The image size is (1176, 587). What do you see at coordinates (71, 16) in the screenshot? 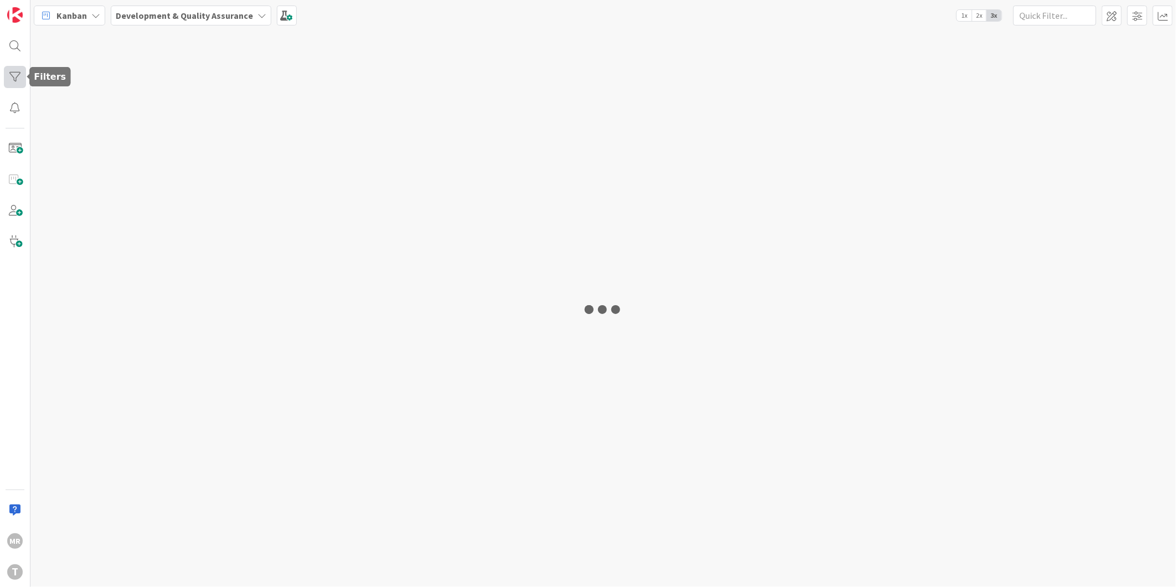
I see `span: Kanban` at bounding box center [71, 16].